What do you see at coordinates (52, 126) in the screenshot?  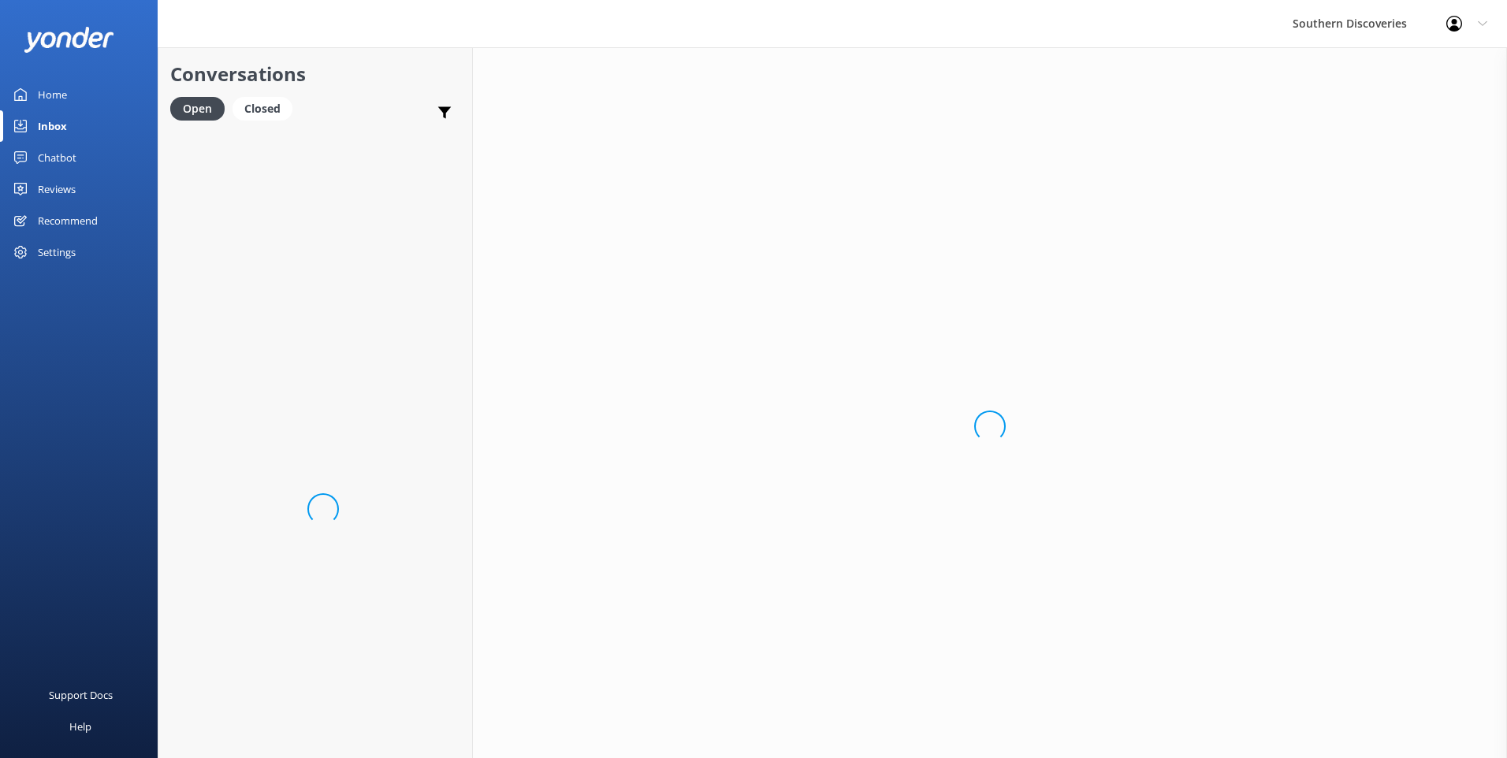 I see `div: Inbox` at bounding box center [52, 126].